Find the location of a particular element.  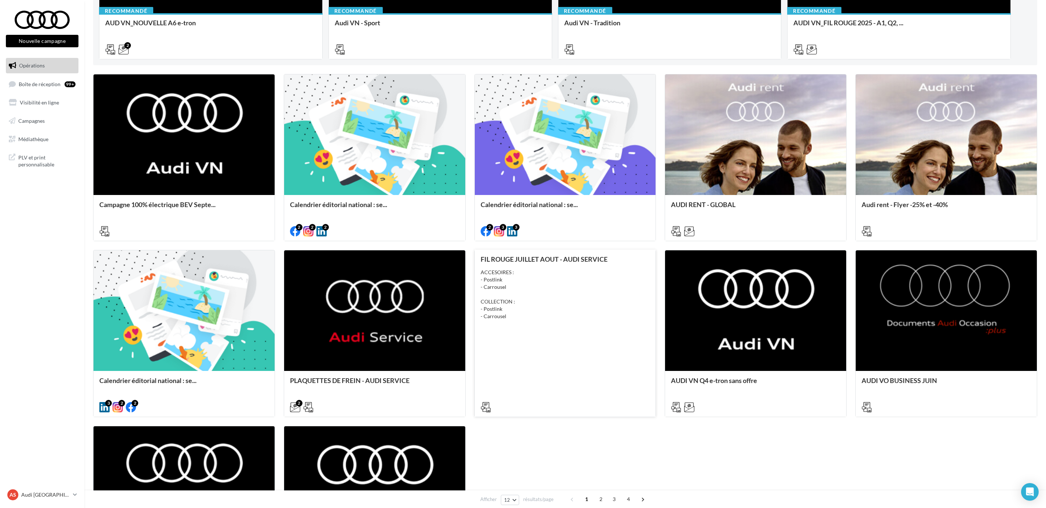

span: PLAQUETTES DE FREIN - AUDI SERVICE is located at coordinates (350, 381).